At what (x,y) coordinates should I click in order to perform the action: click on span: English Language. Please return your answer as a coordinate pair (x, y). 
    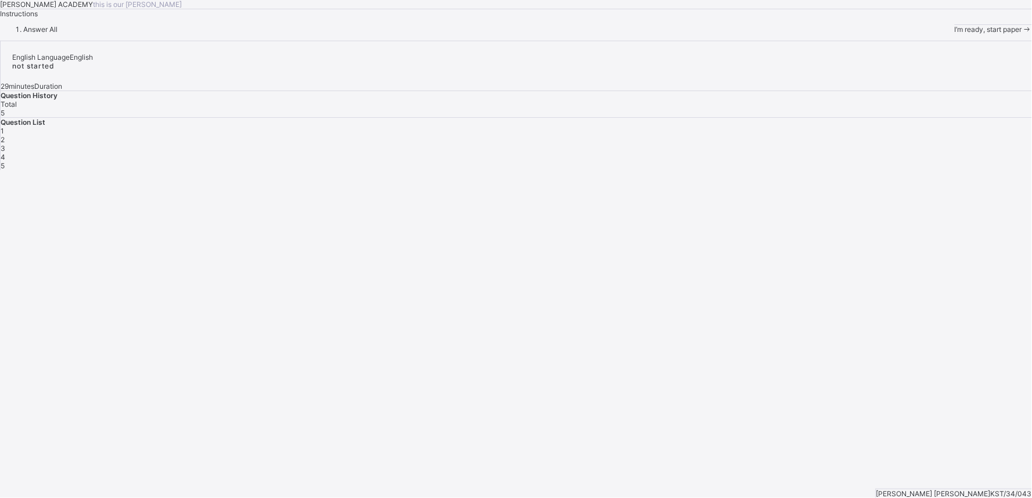
    Looking at the image, I should click on (41, 57).